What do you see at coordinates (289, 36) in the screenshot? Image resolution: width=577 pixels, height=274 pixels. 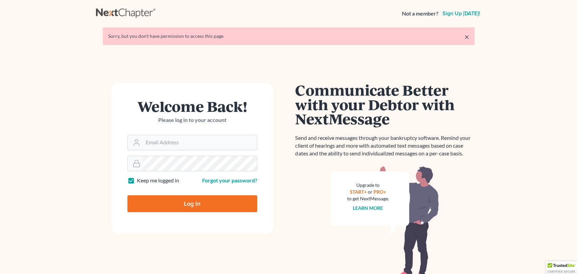 I see `div: Sorry, but you don't have permission to access this page` at bounding box center [289, 36].